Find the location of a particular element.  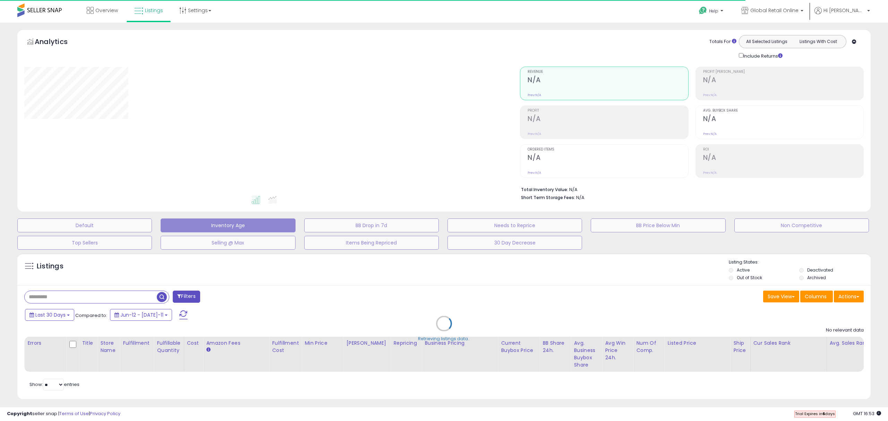

button: BB Price Below Min is located at coordinates (658, 226).